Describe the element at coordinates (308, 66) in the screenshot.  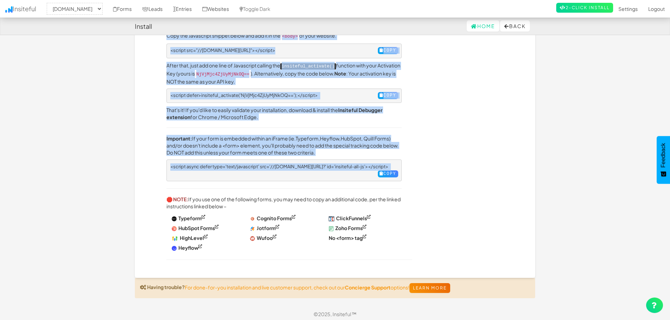
I see `kbd: insiteful_activate()` at that location.